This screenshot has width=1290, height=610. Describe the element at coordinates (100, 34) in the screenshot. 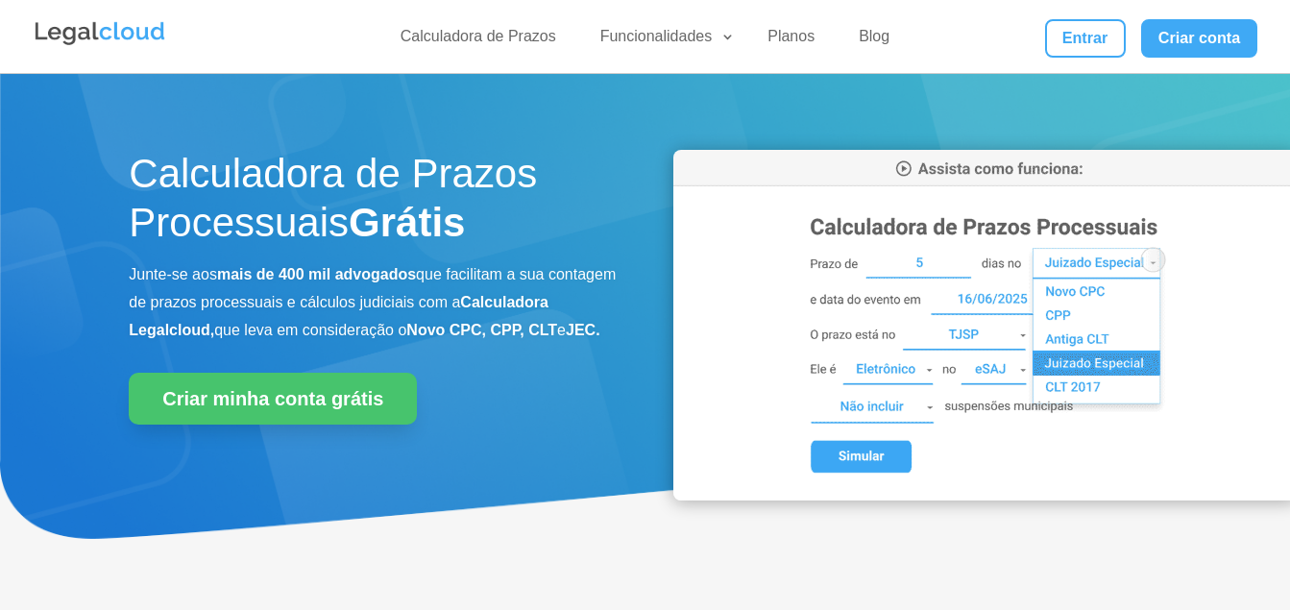

I see `img: Legalcloud Logo` at that location.